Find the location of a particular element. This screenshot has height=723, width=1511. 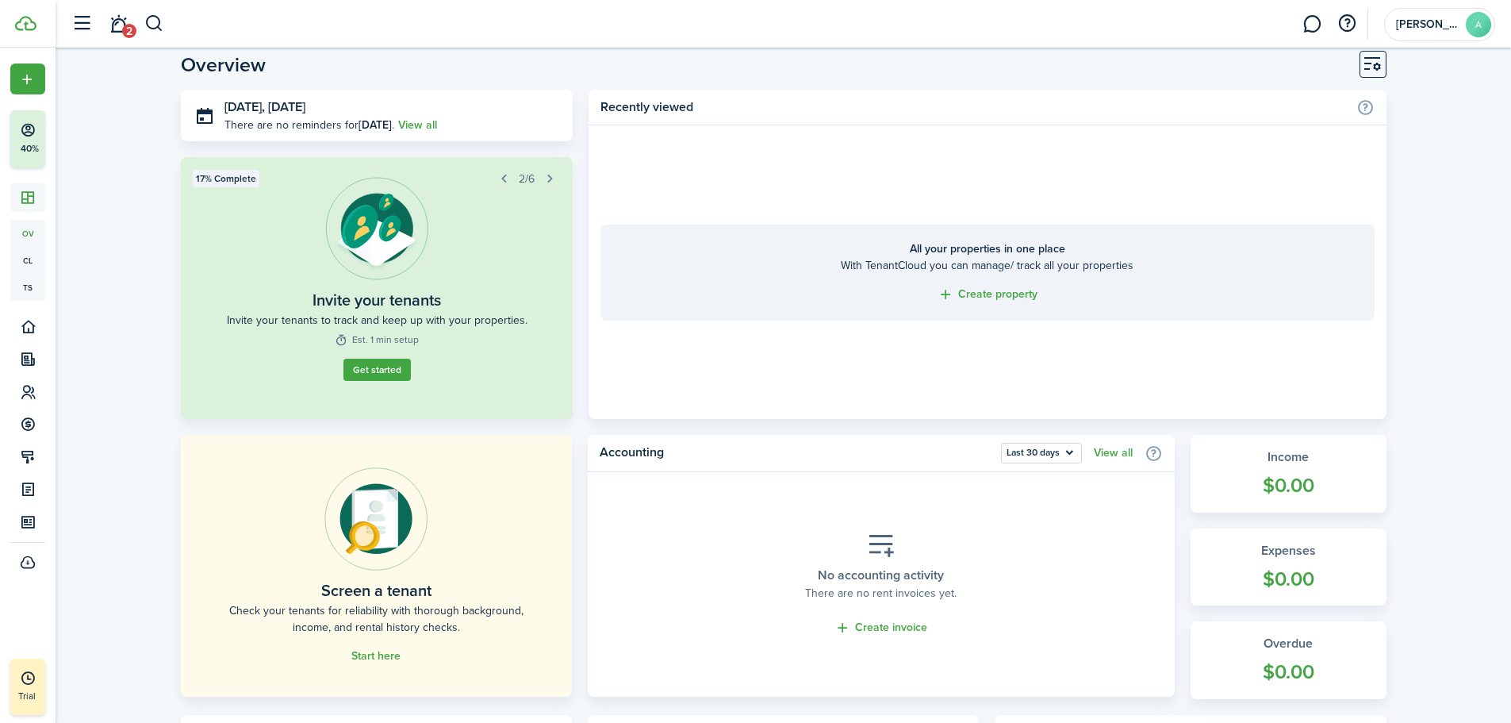

button: Prev step is located at coordinates (504, 178).